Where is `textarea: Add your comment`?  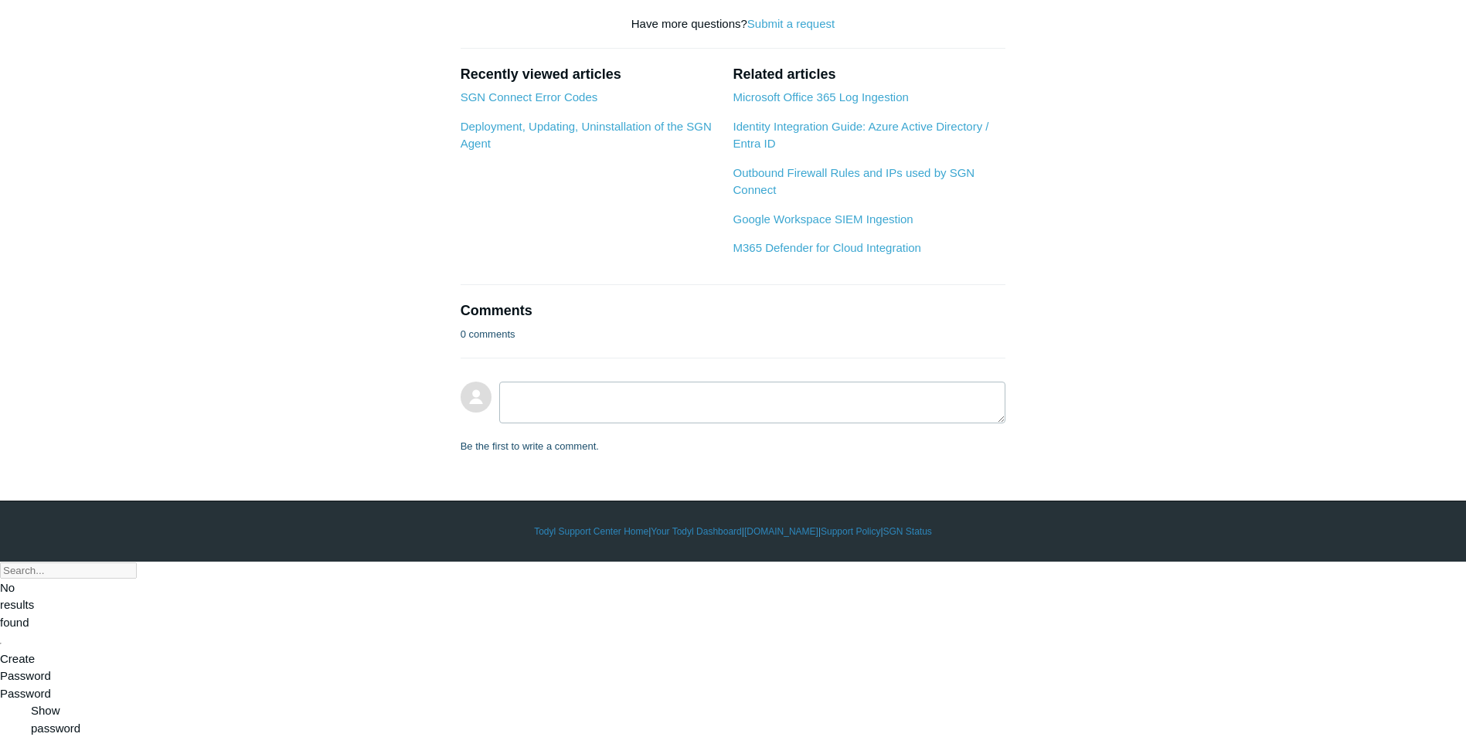
textarea: Add your comment is located at coordinates (753, 403).